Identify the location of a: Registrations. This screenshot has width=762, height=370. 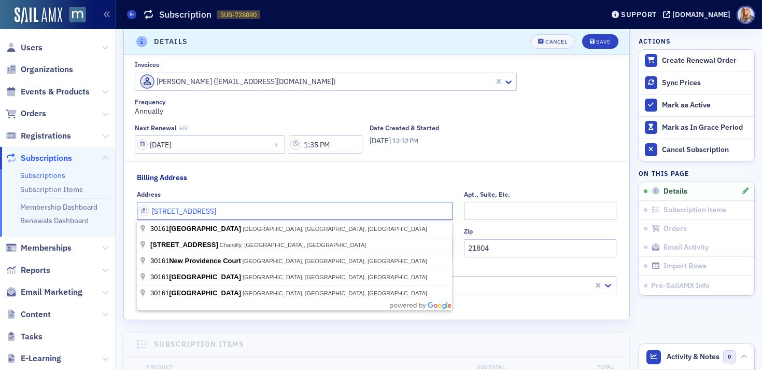
(38, 136).